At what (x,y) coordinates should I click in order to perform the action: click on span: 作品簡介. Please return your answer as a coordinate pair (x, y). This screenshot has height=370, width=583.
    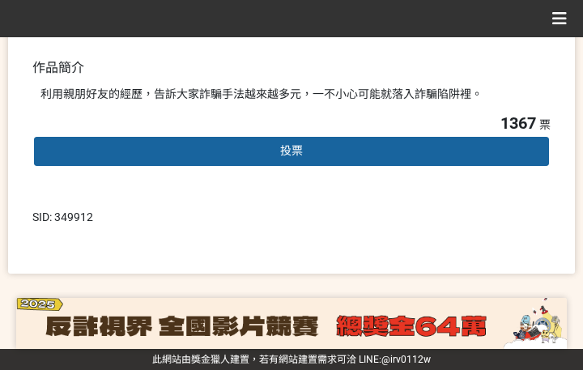
    Looking at the image, I should click on (58, 67).